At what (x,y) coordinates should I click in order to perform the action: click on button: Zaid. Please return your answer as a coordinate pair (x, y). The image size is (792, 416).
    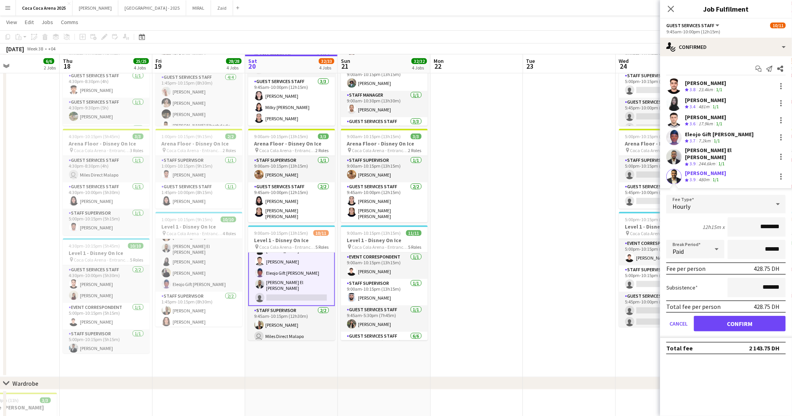
    Looking at the image, I should click on (222, 8).